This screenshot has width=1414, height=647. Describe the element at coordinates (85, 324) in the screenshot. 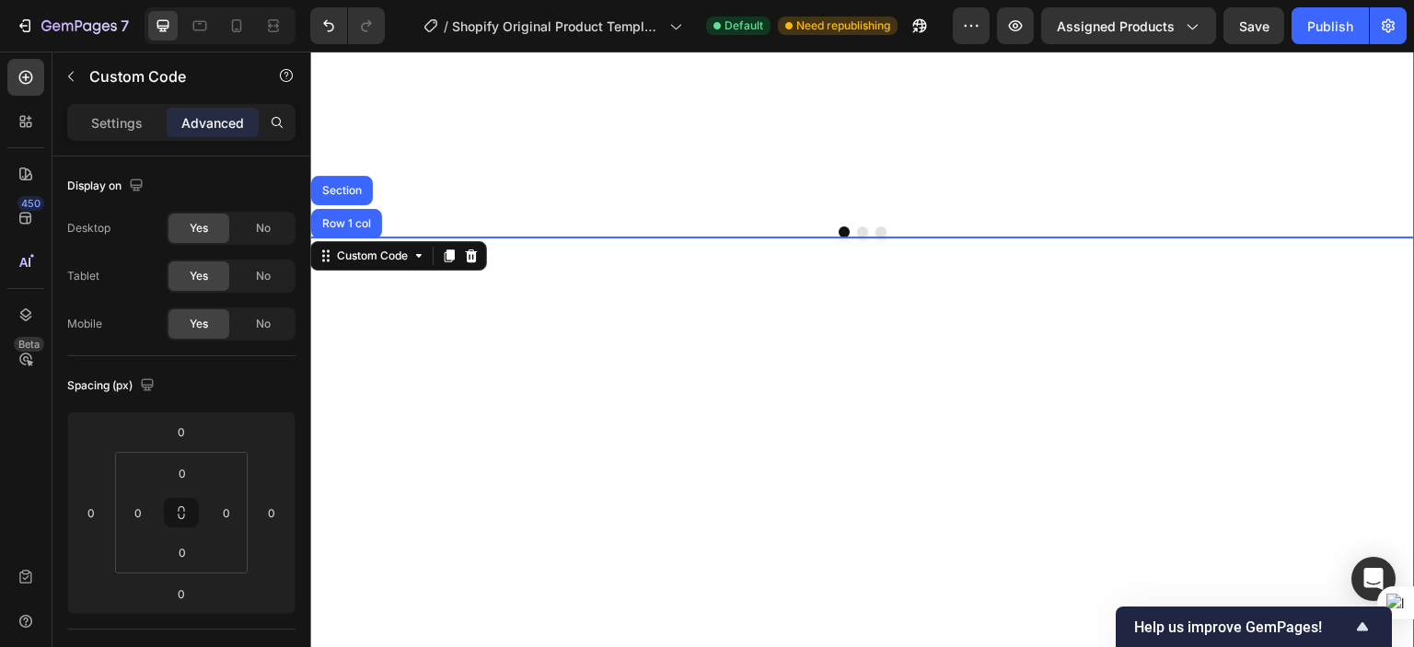

I see `div: Mobile` at that location.